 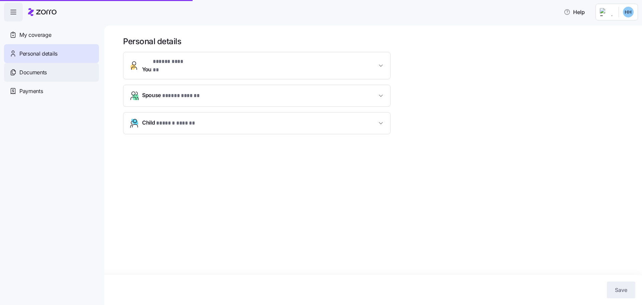 I want to click on a: My coverage, so click(x=51, y=35).